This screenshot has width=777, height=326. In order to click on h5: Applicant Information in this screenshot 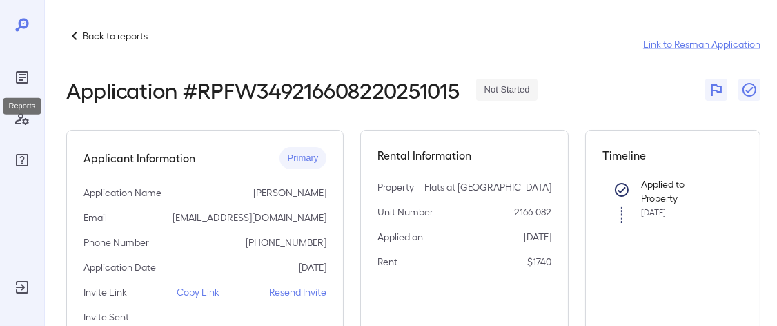, I will do `click(139, 158)`.